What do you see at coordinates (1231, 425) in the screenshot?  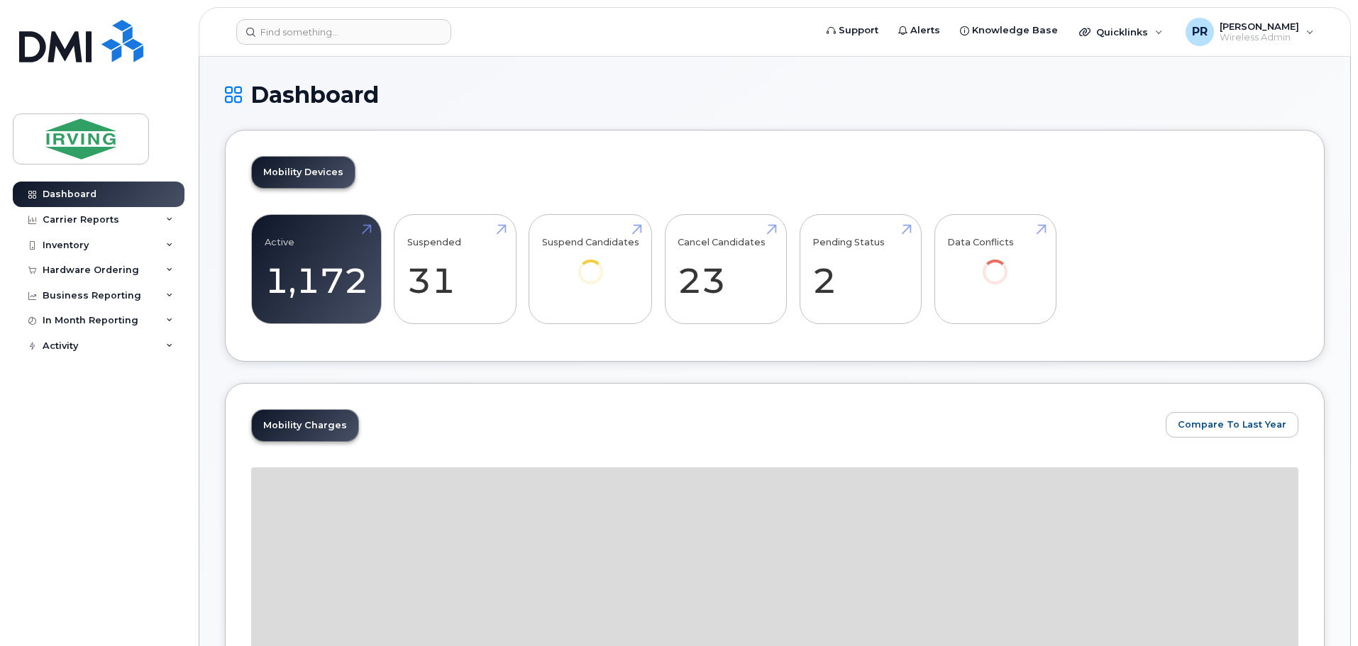 I see `button: Compare To Last Year` at bounding box center [1231, 425].